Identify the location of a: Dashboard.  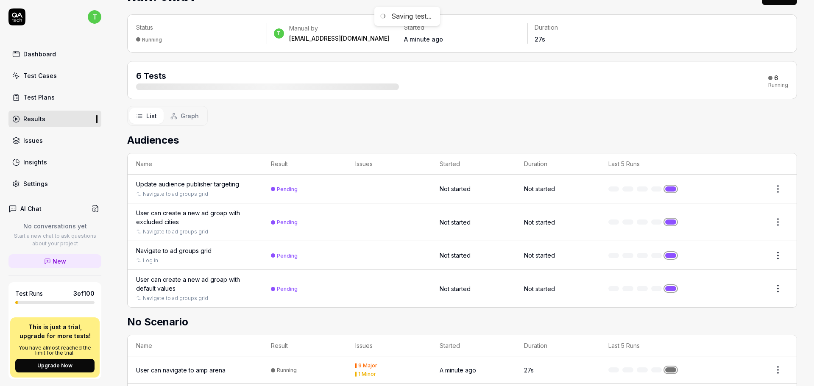
(55, 54).